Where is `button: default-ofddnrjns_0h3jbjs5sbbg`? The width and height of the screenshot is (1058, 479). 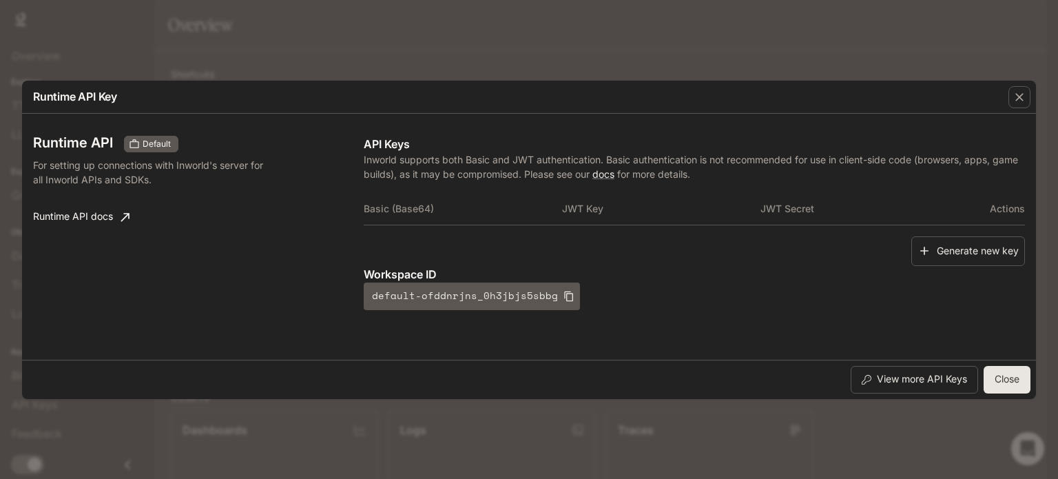
button: default-ofddnrjns_0h3jbjs5sbbg is located at coordinates (472, 296).